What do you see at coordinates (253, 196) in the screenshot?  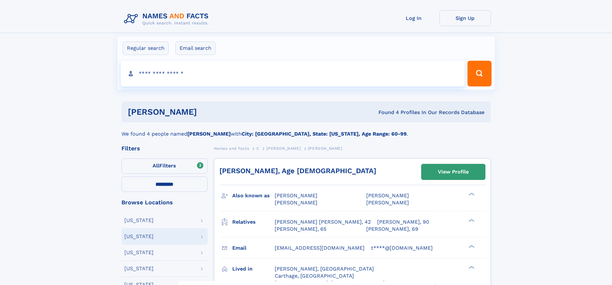 I see `h3: Also known as` at bounding box center [253, 196].